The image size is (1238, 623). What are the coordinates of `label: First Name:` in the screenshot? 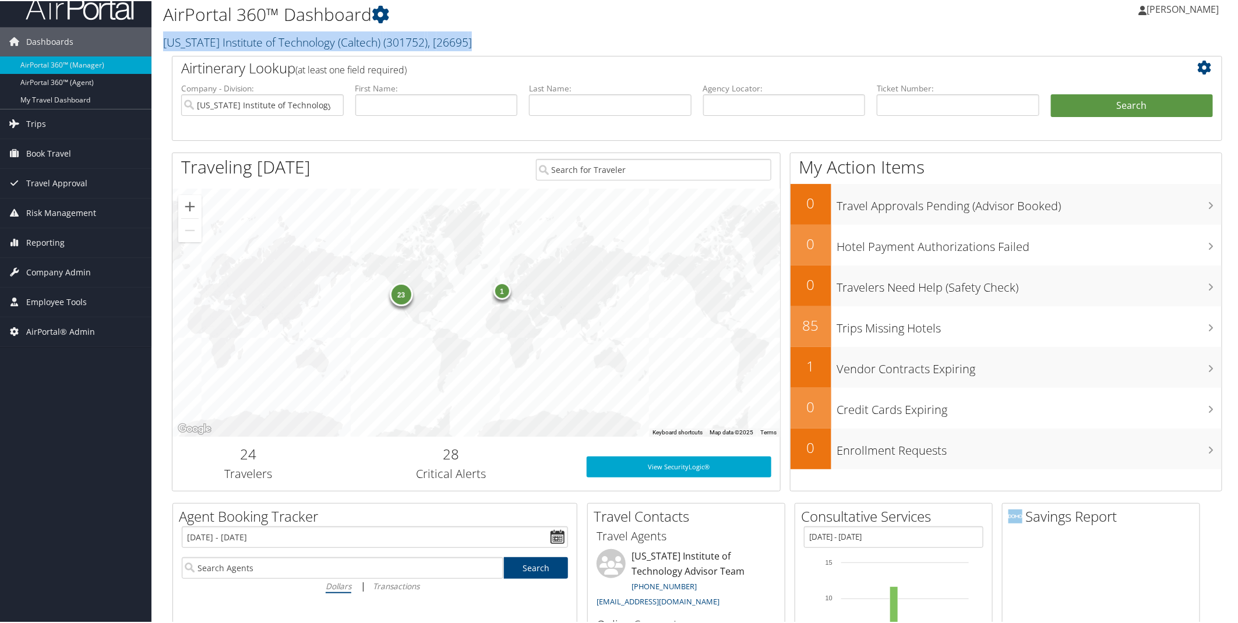 It's located at (436, 87).